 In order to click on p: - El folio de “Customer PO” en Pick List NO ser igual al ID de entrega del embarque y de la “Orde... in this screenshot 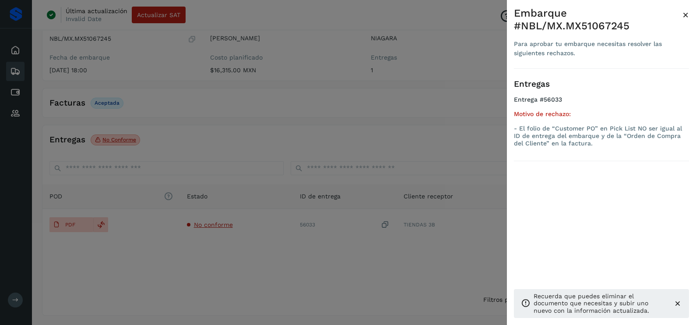, I will do `click(602, 136)`.